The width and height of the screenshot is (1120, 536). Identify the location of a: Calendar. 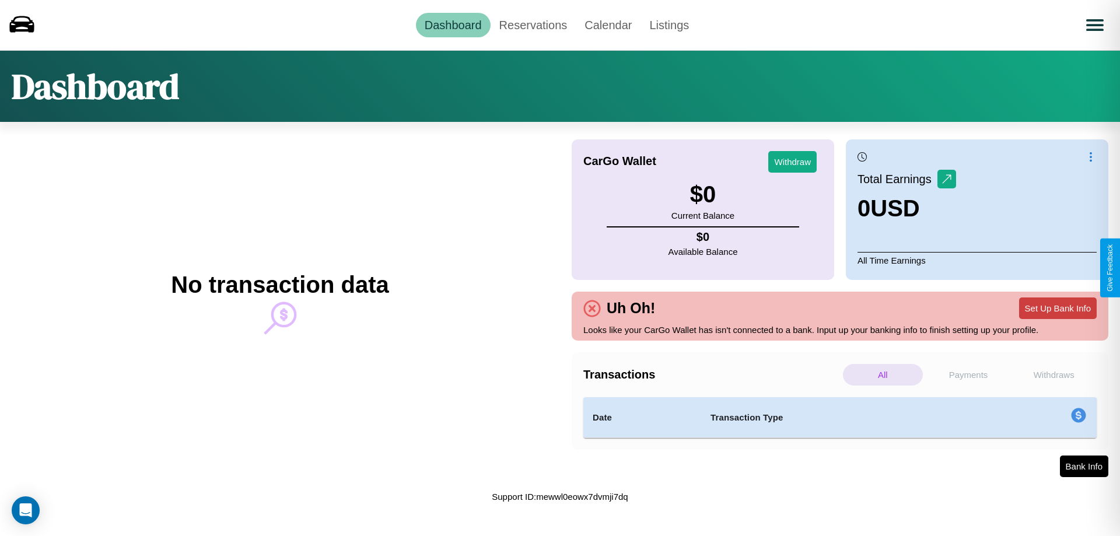
(608, 25).